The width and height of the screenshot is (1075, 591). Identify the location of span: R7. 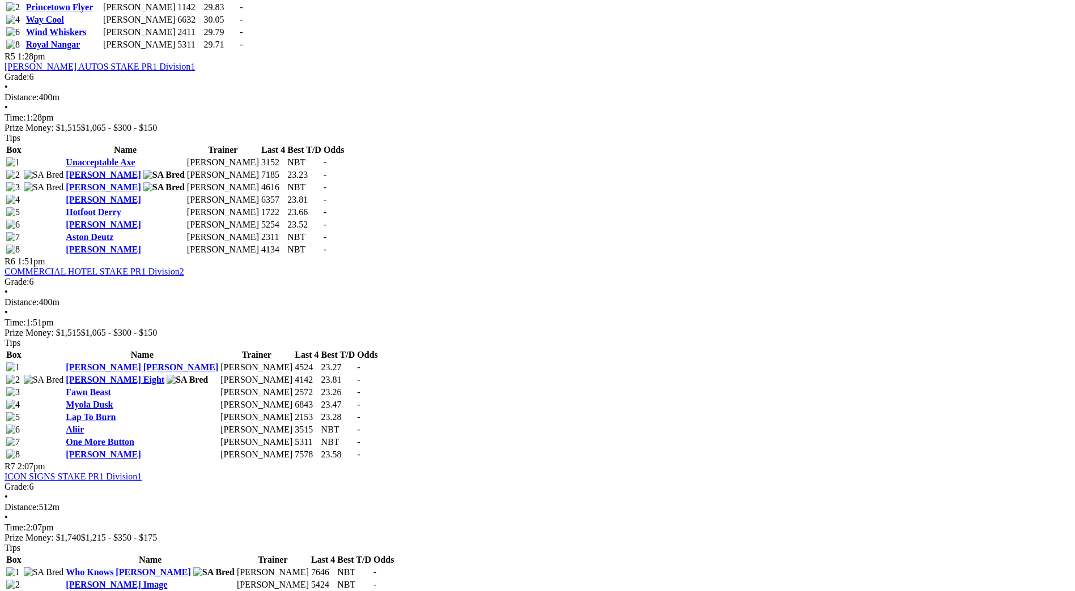
(10, 466).